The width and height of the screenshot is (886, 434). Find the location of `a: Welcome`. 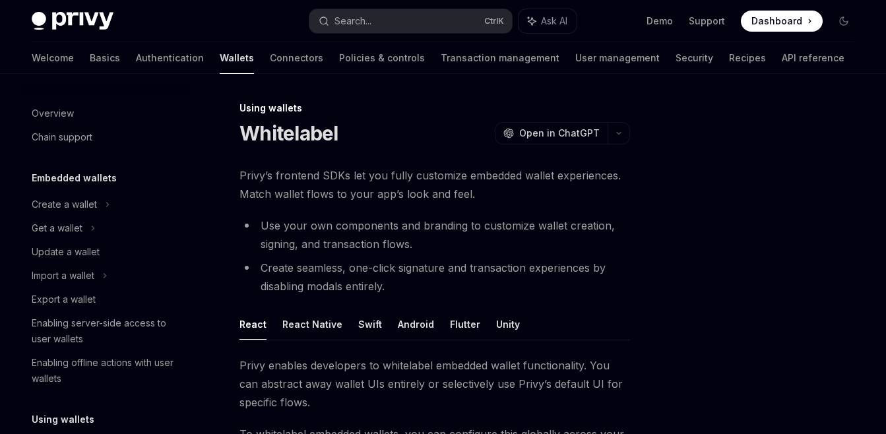

a: Welcome is located at coordinates (53, 58).